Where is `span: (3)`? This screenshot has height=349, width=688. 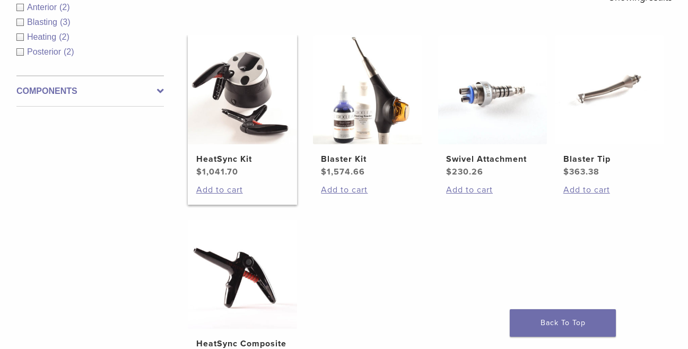
span: (3) is located at coordinates (65, 22).